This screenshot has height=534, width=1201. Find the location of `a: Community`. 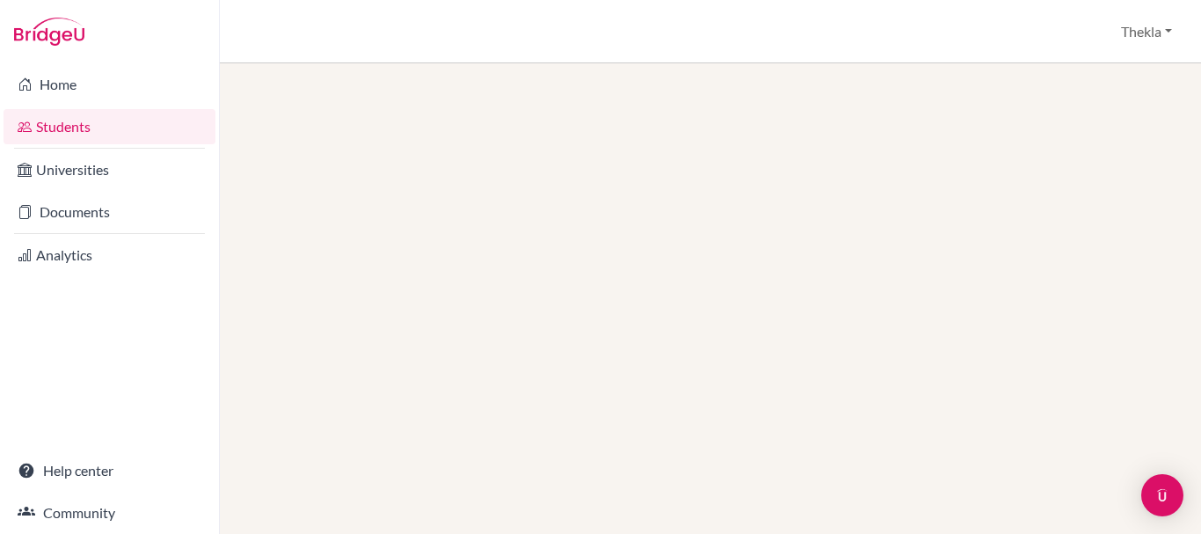

a: Community is located at coordinates (109, 512).